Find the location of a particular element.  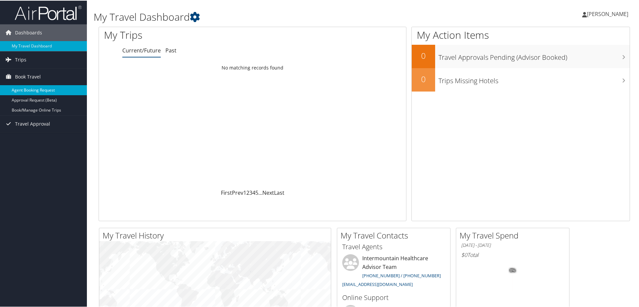

h3: Travel Approvals Pending (Advisor Booked) is located at coordinates (534, 55).